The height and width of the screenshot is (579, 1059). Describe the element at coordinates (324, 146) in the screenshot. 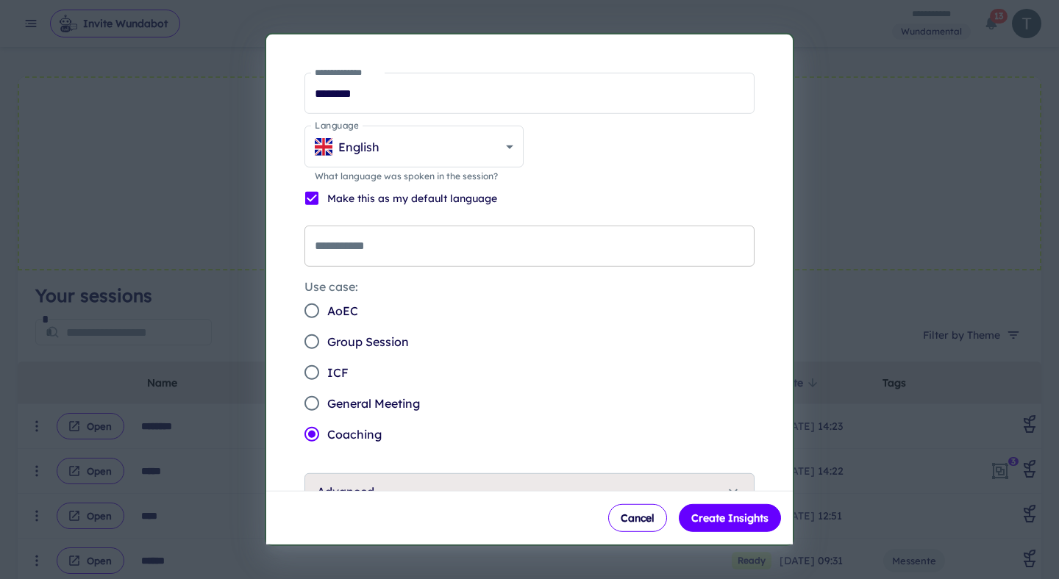

I see `img: GB` at that location.